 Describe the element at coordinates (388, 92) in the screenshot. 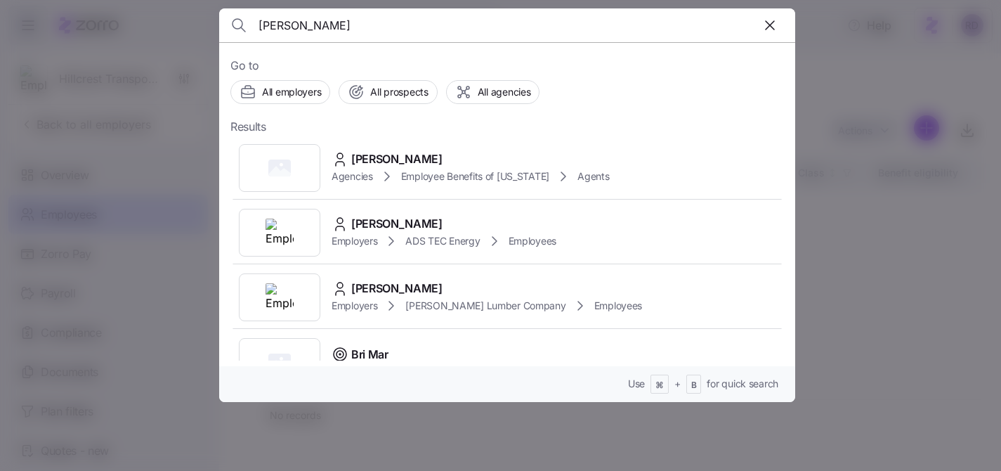

I see `button: All prospects` at that location.